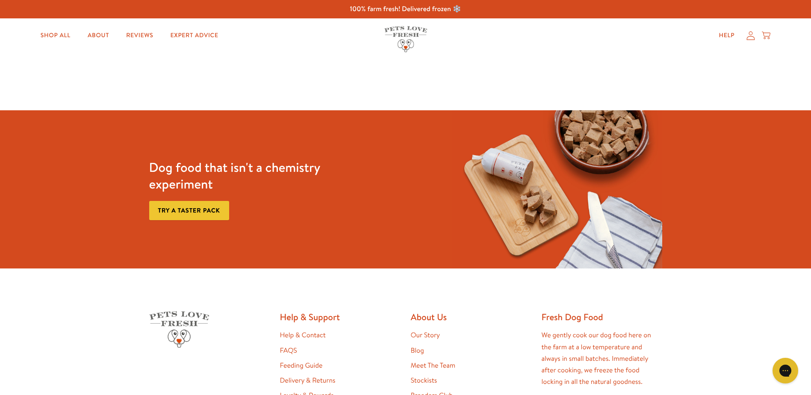  What do you see at coordinates (340, 317) in the screenshot?
I see `h2: Help & Support` at bounding box center [340, 317].